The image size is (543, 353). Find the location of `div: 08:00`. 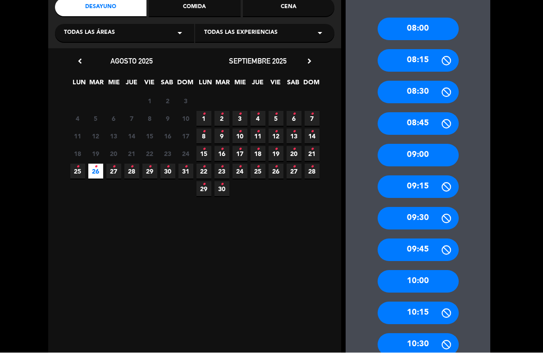

div: 08:00 is located at coordinates (418, 29).